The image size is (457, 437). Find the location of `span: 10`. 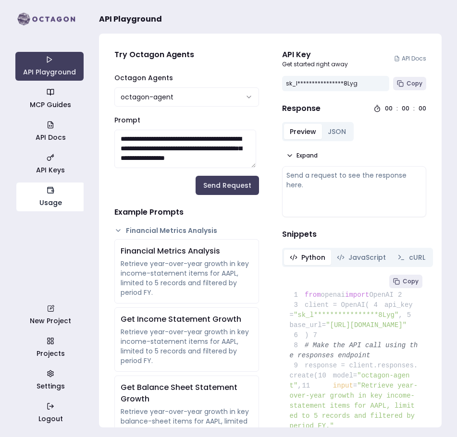

span: 10 is located at coordinates (325, 376).